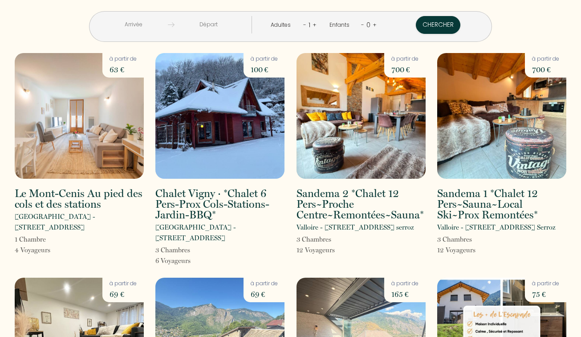  What do you see at coordinates (33, 239) in the screenshot?
I see `p: 1 Chambre` at bounding box center [33, 239].